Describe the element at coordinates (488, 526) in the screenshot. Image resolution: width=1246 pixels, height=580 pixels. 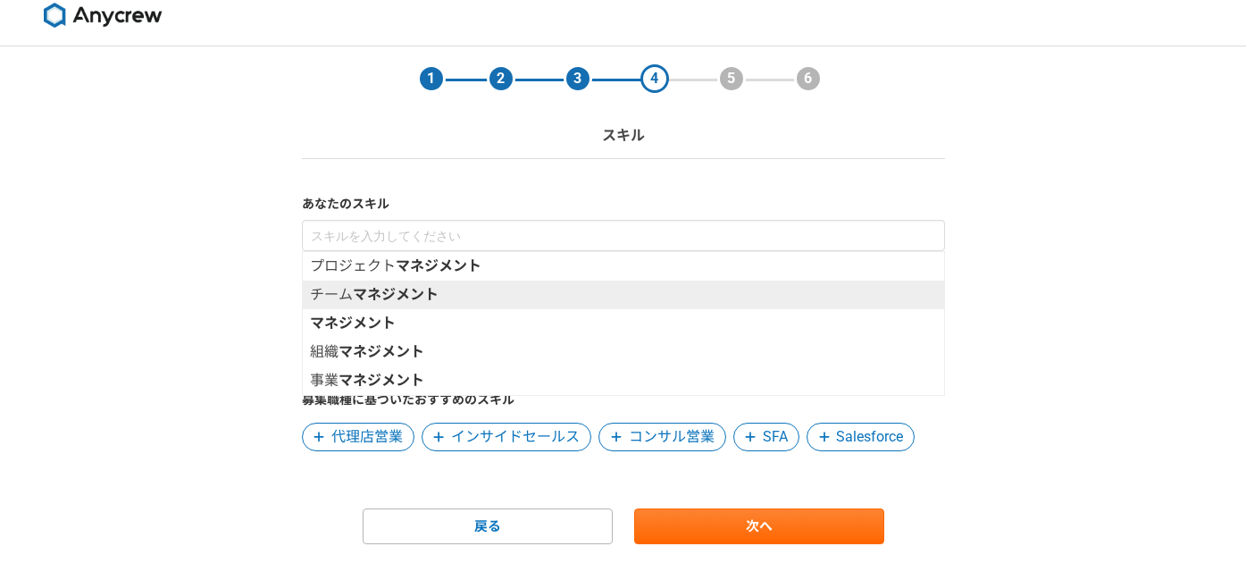
I see `a: 戻る` at that location.